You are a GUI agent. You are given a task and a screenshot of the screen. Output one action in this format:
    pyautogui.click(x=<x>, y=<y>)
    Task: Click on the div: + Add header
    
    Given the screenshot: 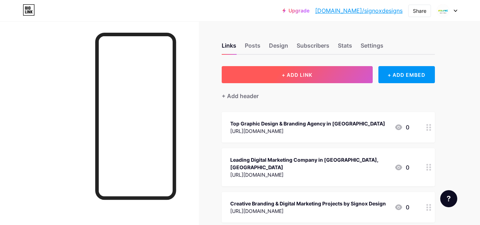 What is the action you would take?
    pyautogui.click(x=240, y=96)
    